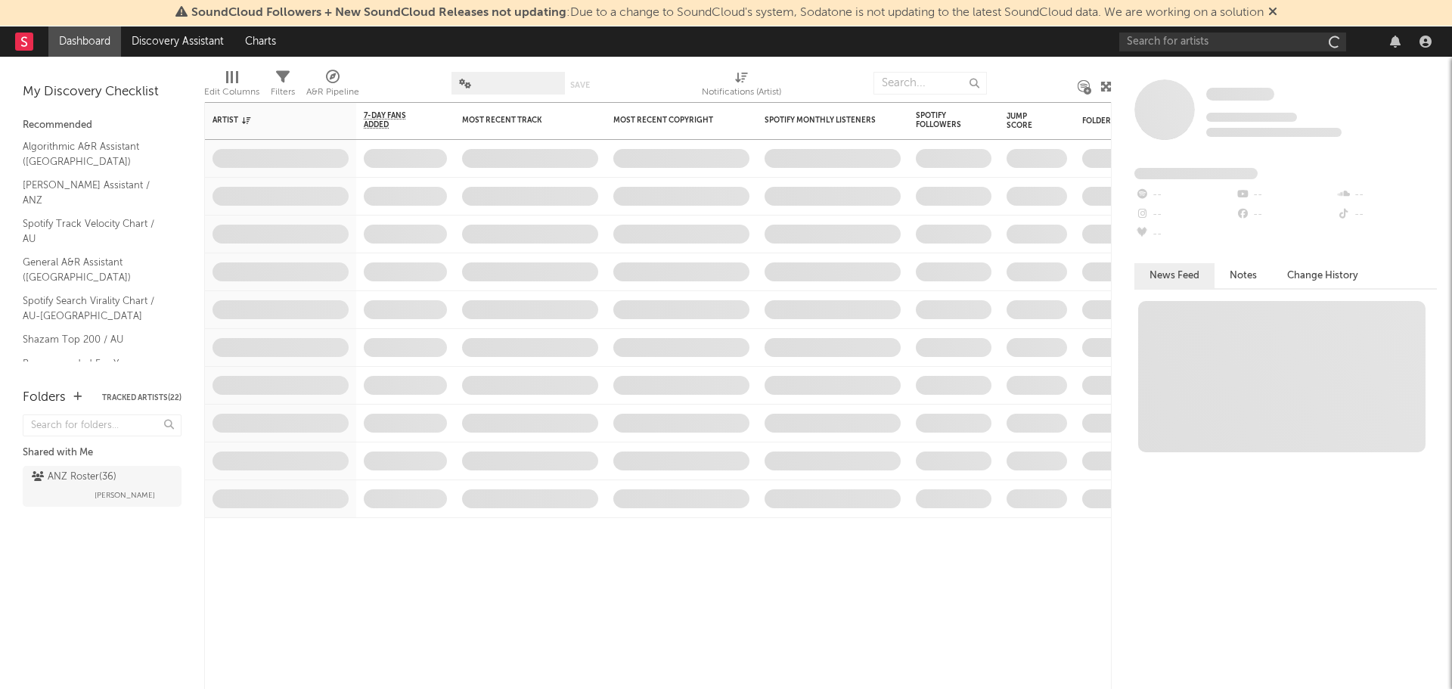  What do you see at coordinates (178, 42) in the screenshot?
I see `a: Discovery Assistant` at bounding box center [178, 42].